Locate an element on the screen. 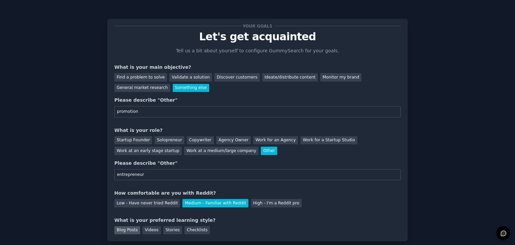  div: What is your main objective? is located at coordinates (258, 67).